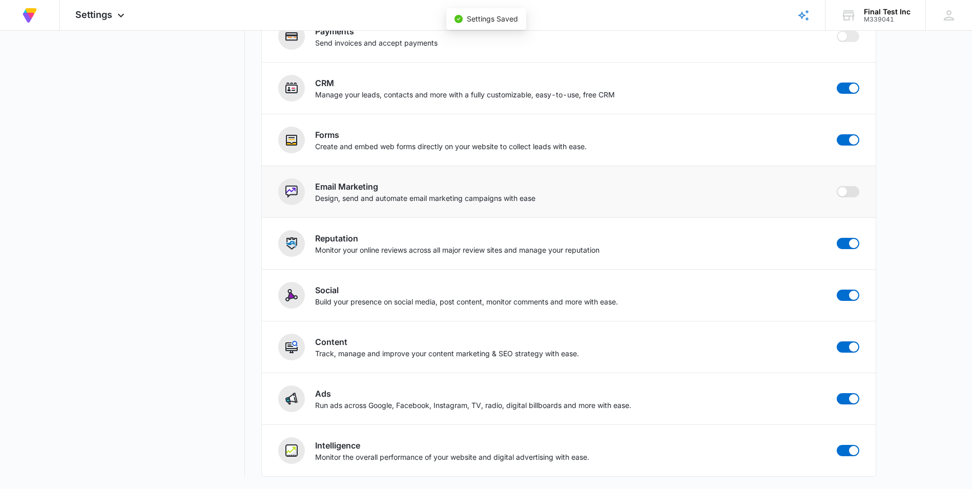  What do you see at coordinates (492, 18) in the screenshot?
I see `span: Settings Saved` at bounding box center [492, 18].